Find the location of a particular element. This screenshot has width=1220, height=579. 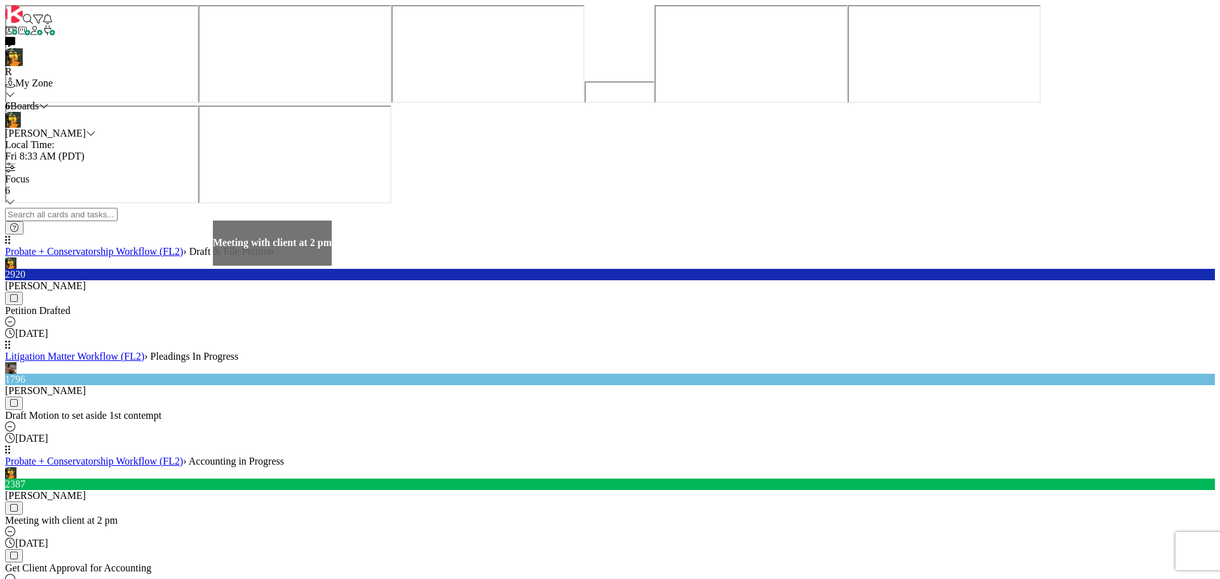

span: Focus is located at coordinates (17, 179).